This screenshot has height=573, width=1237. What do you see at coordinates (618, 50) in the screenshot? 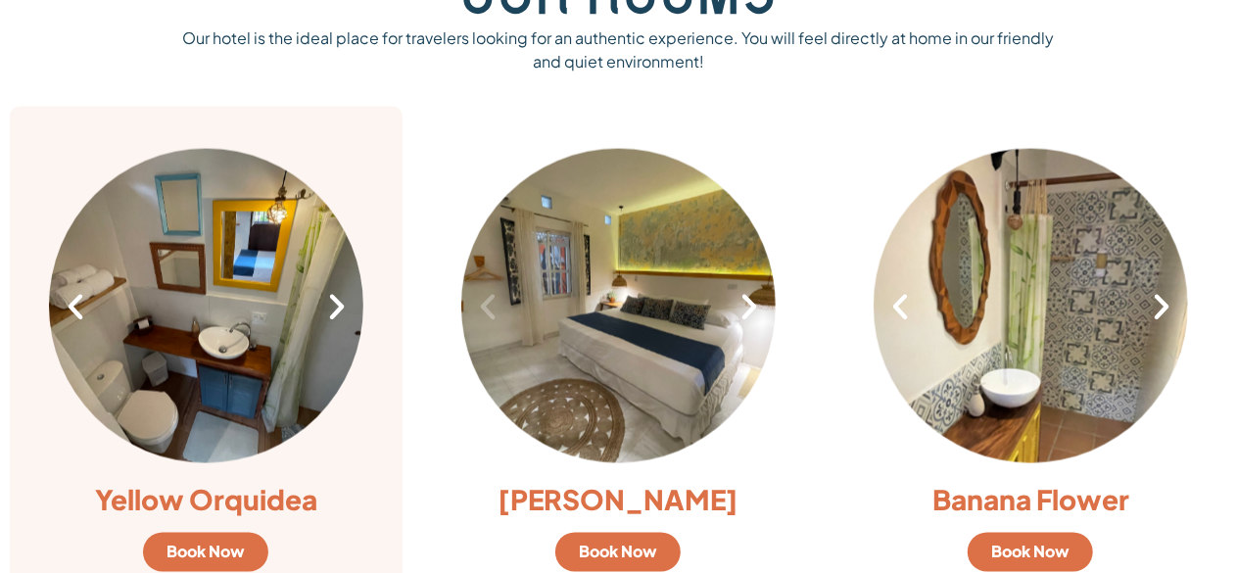
I see `p: Our hotel is the ideal place for travelers looking for an authentic experience. You will feel dir...` at bounding box center [618, 50].